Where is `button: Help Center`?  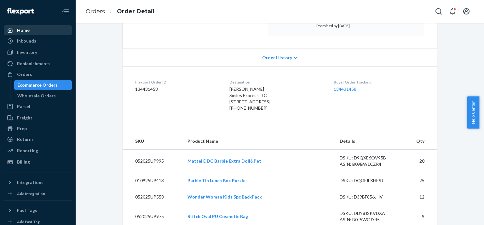 button: Help Center is located at coordinates (473, 112).